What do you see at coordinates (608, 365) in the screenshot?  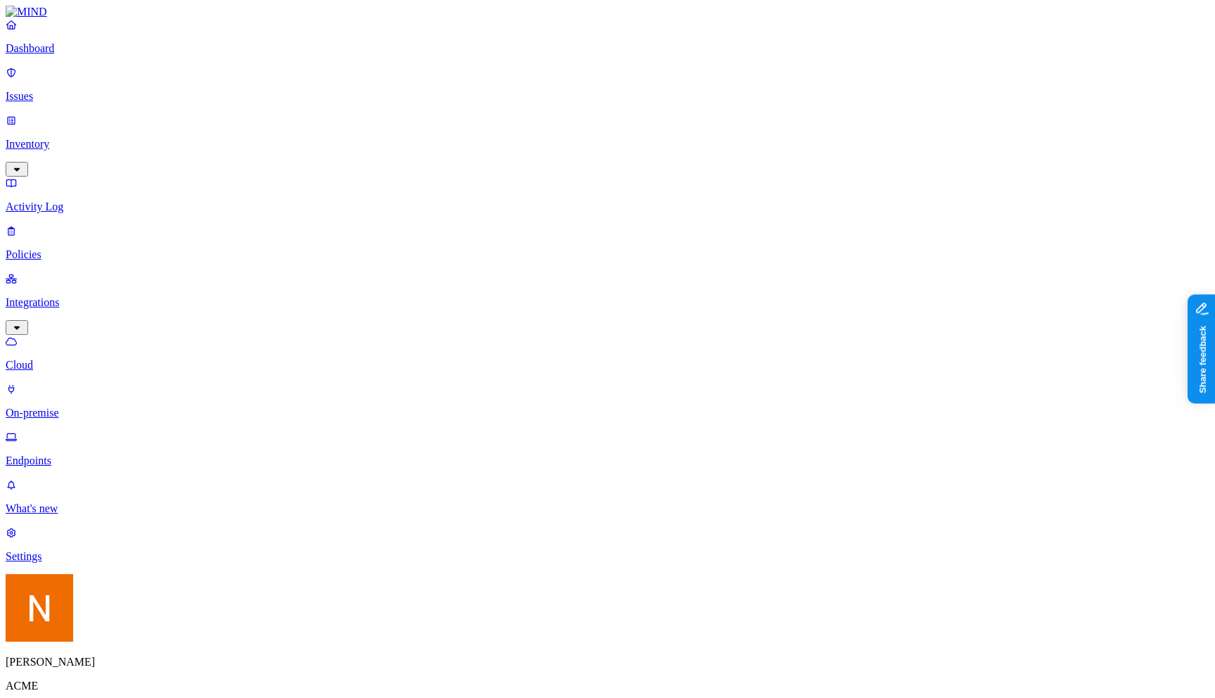 I see `p: Cloud` at bounding box center [608, 365].